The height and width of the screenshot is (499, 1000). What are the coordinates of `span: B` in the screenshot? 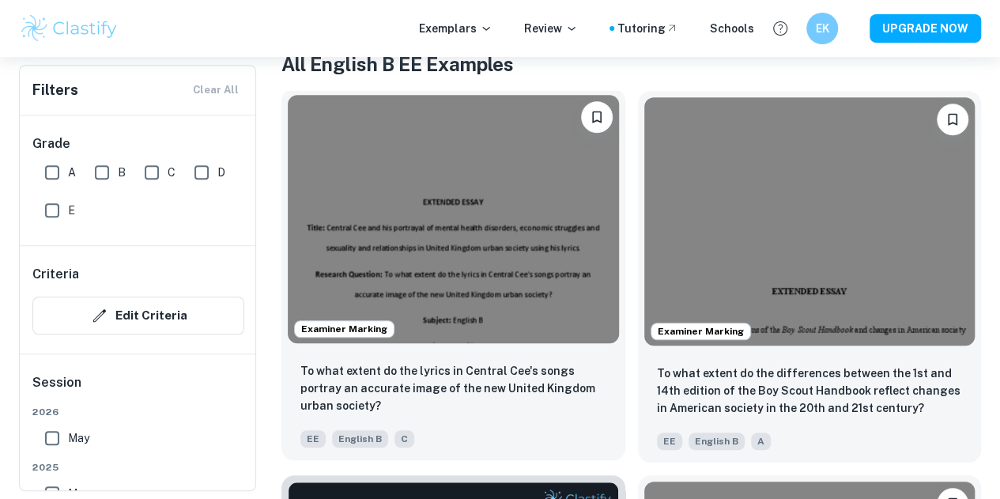 It's located at (122, 172).